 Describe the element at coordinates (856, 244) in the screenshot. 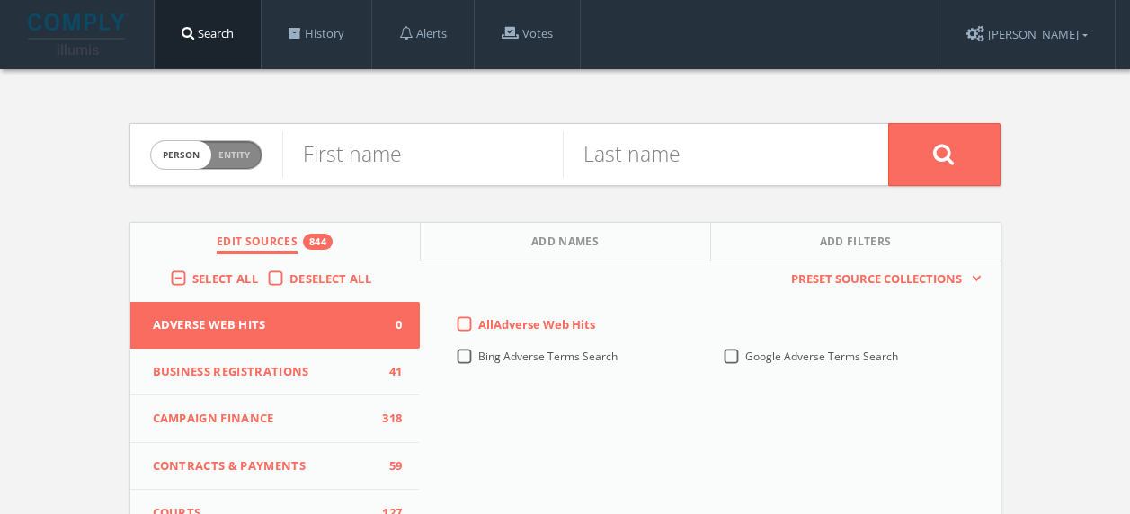

I see `span: Add Filters` at that location.